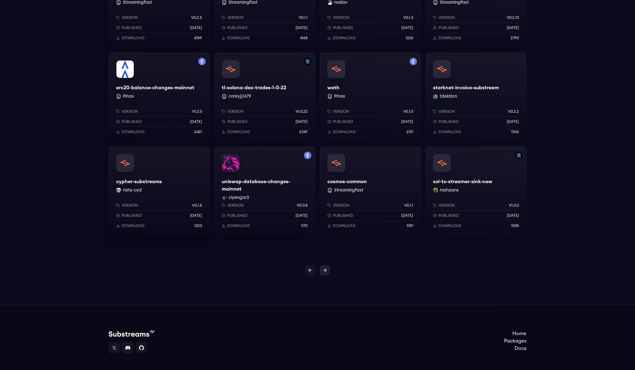 The height and width of the screenshot is (370, 635). Describe the element at coordinates (197, 206) in the screenshot. I see `p: v0.1.6` at that location.